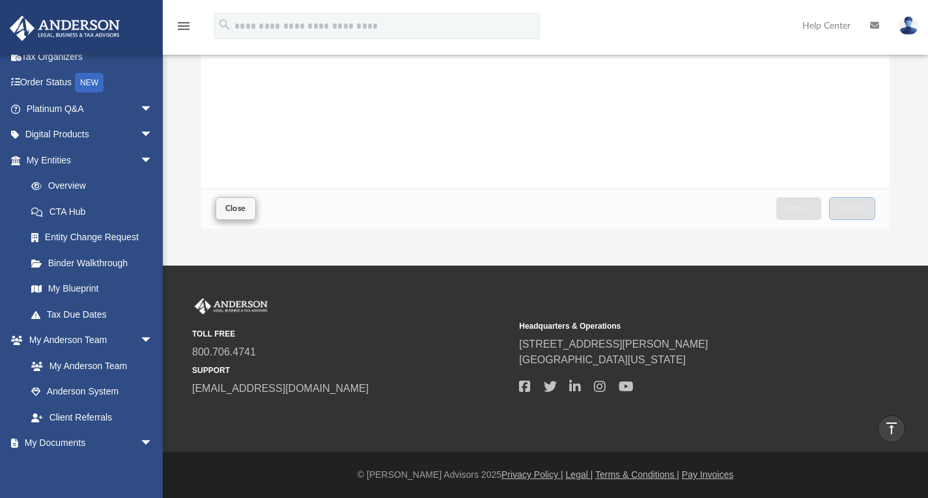  Describe the element at coordinates (92, 418) in the screenshot. I see `a: Client Referrals` at that location.